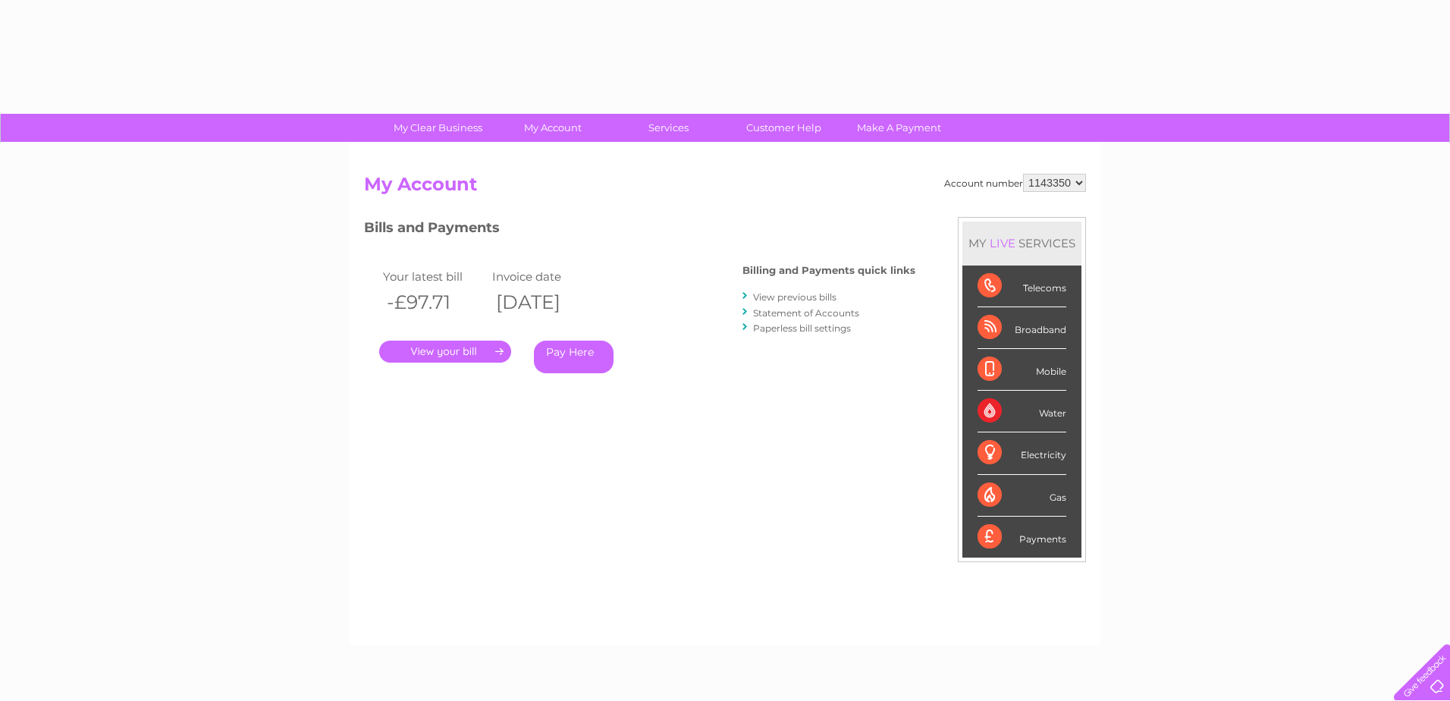 The height and width of the screenshot is (701, 1450). What do you see at coordinates (1022, 453) in the screenshot?
I see `div: Electricity` at bounding box center [1022, 453].